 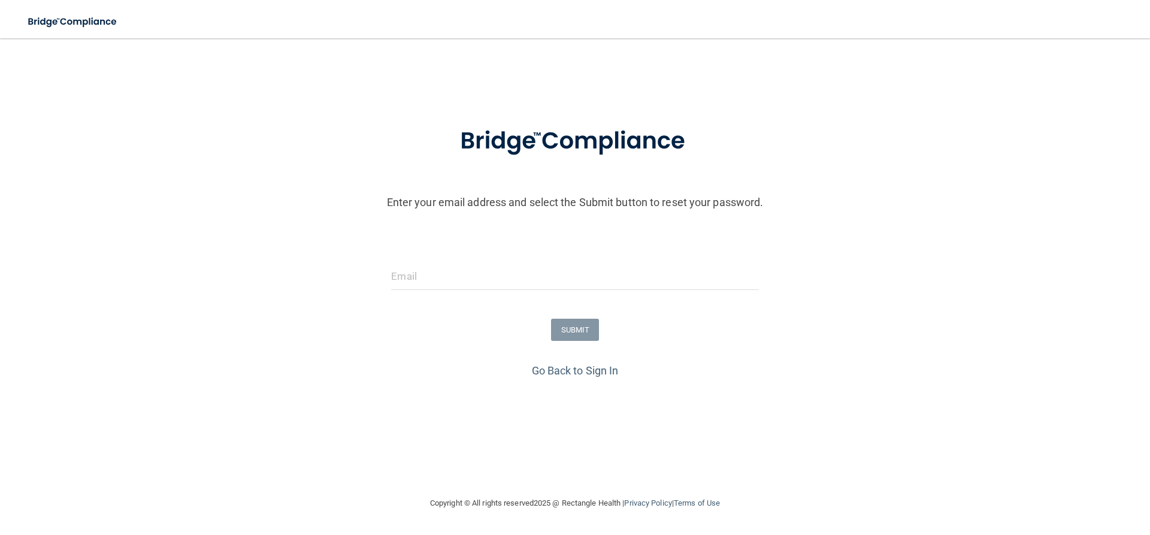 What do you see at coordinates (647, 502) in the screenshot?
I see `a: Privacy Policy` at bounding box center [647, 502].